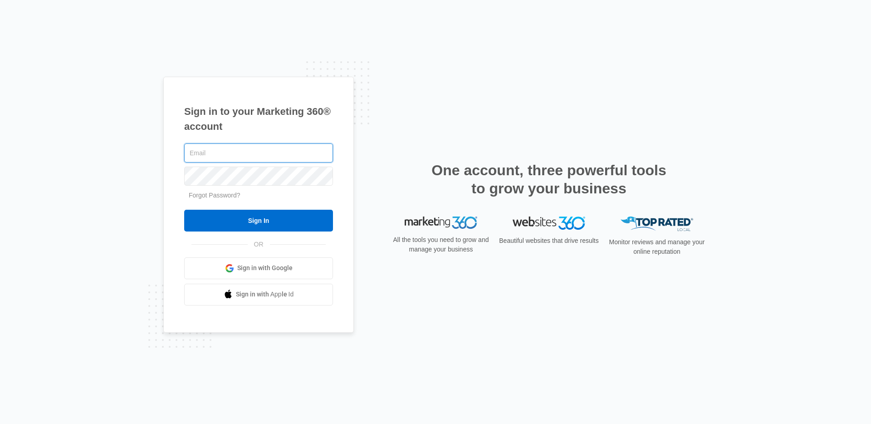 Image resolution: width=871 pixels, height=424 pixels. What do you see at coordinates (259, 119) in the screenshot?
I see `h1: Sign in to your Marketing 360® account` at bounding box center [259, 119].